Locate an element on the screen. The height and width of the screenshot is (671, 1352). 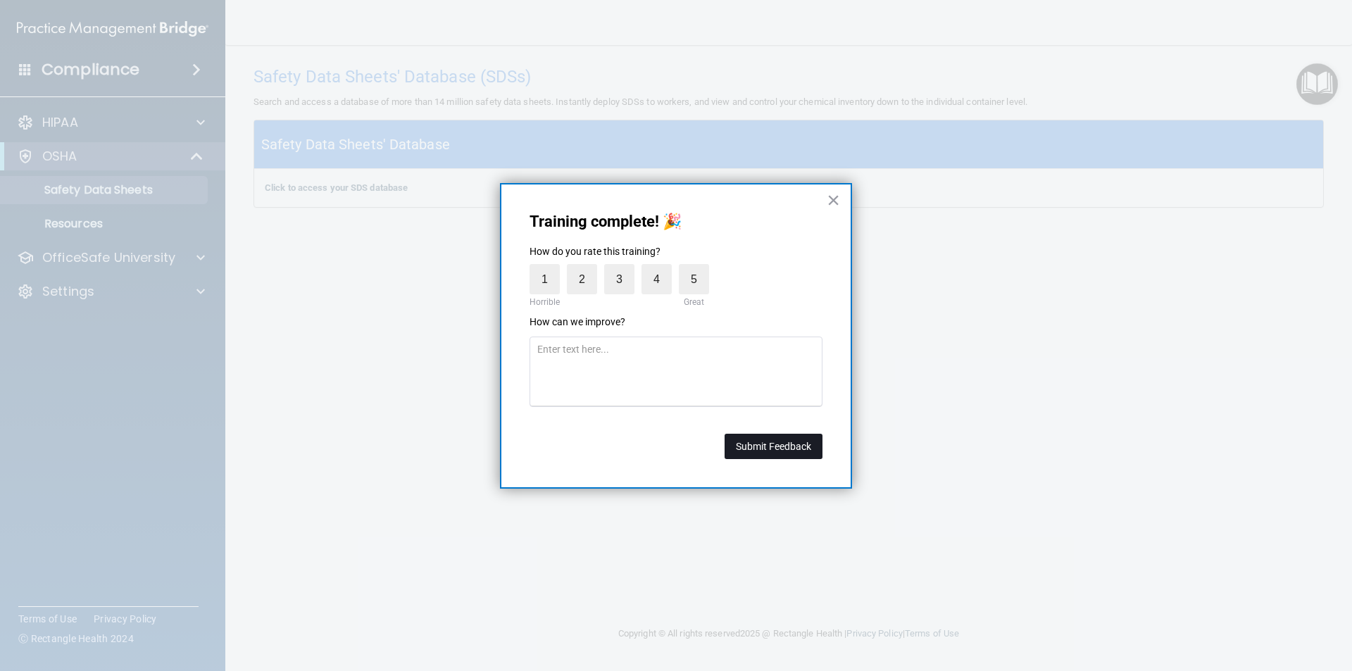
div: Horrible is located at coordinates (544, 302).